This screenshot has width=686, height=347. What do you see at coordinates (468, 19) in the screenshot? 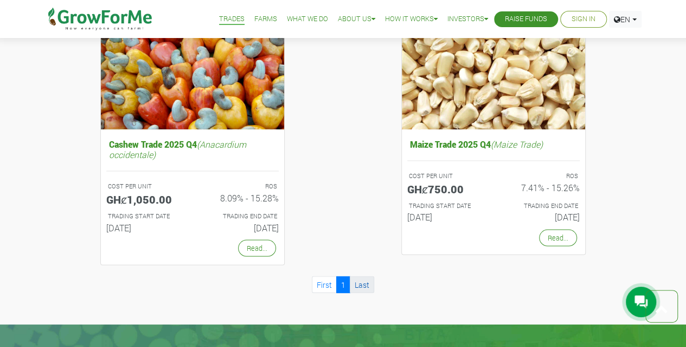
I see `a: Investors` at bounding box center [468, 19].